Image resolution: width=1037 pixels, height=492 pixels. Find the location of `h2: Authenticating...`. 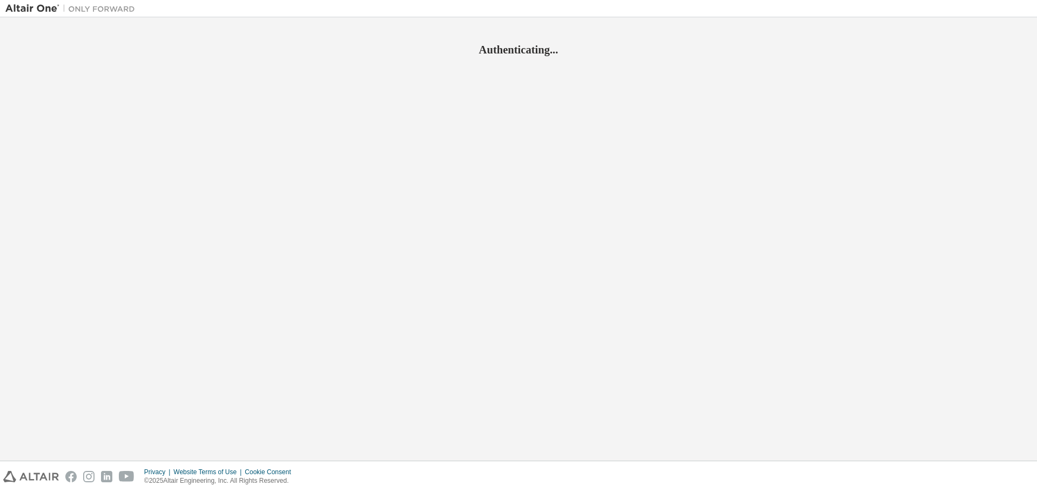

h2: Authenticating... is located at coordinates (518, 50).